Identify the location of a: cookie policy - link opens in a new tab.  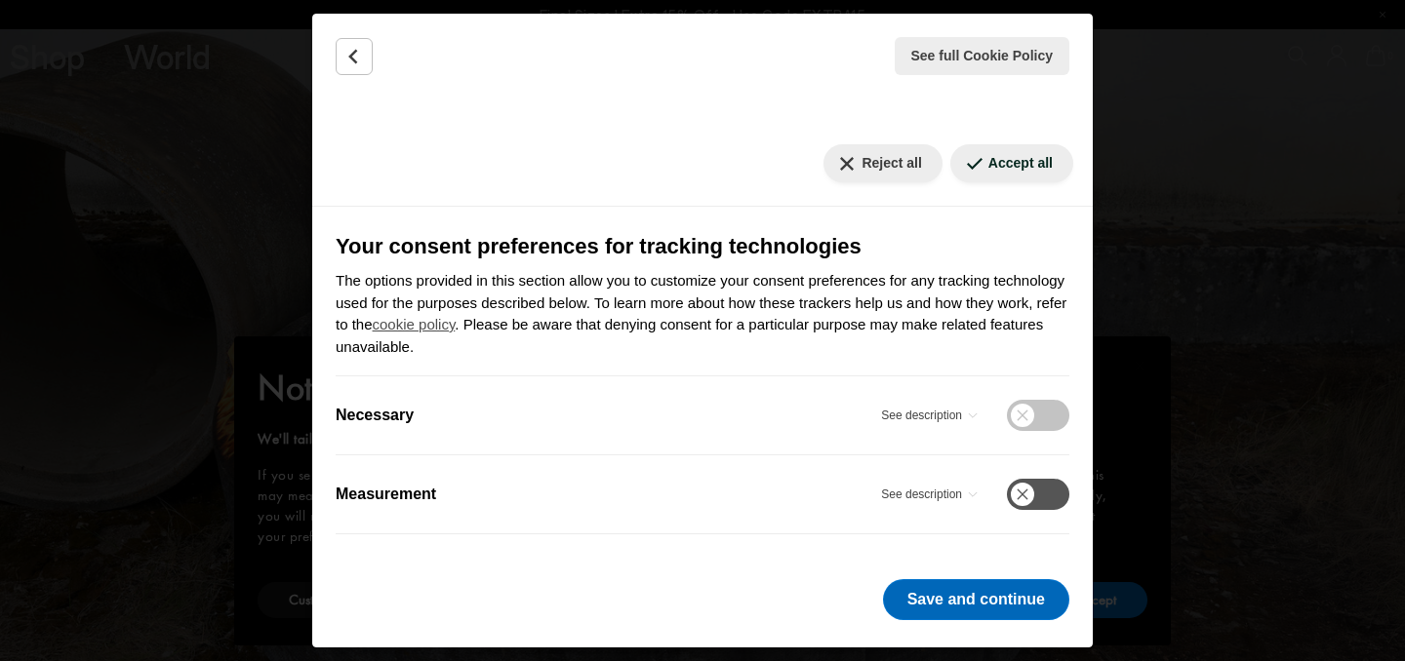
(414, 324).